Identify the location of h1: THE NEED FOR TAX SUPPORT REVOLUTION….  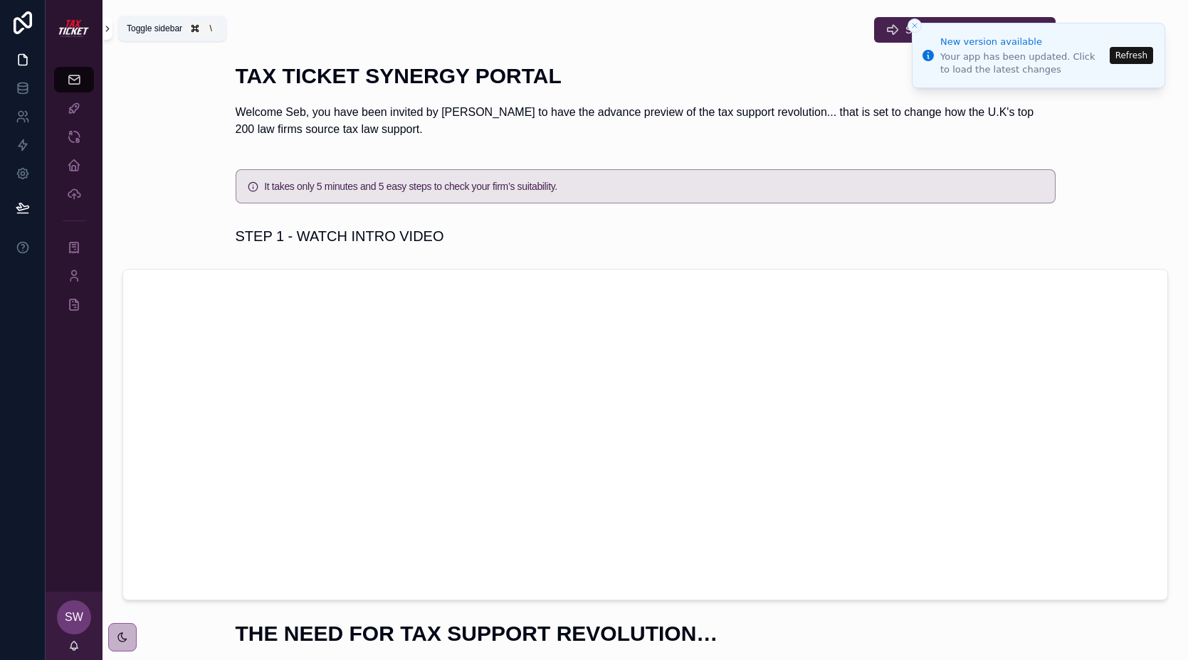
(646, 634).